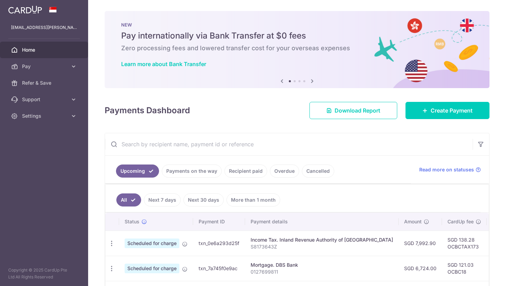  What do you see at coordinates (460, 221) in the screenshot?
I see `span: CardUp fee` at bounding box center [460, 221].